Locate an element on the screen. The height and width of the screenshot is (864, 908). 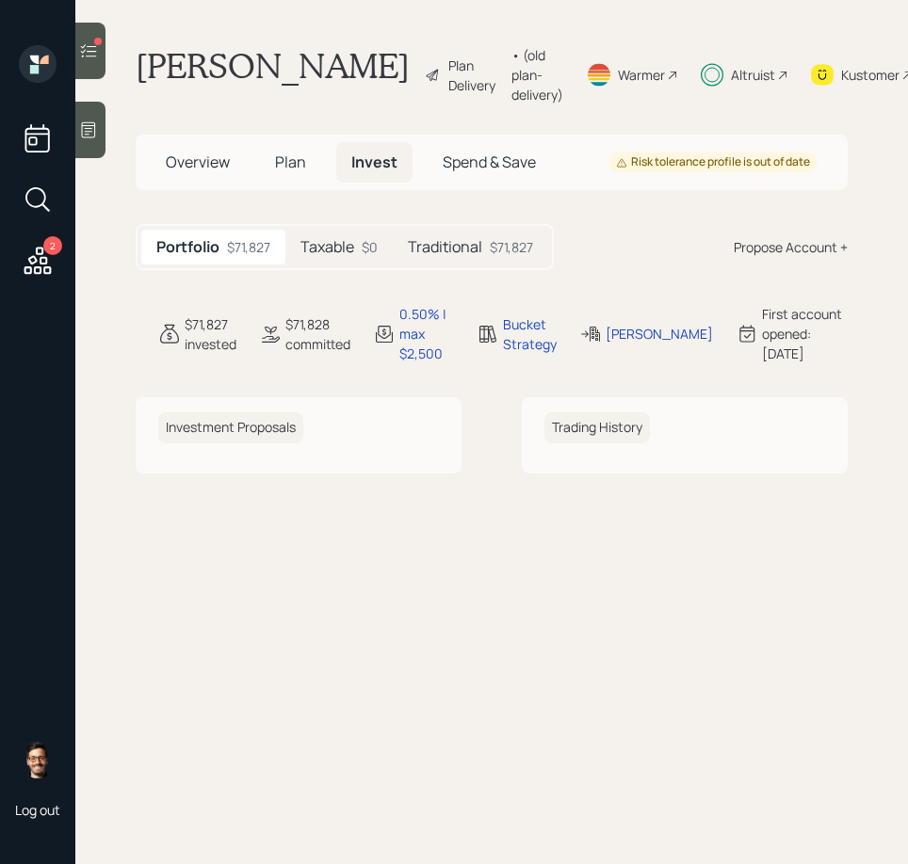
div: Plan Delivery is located at coordinates (475, 75).